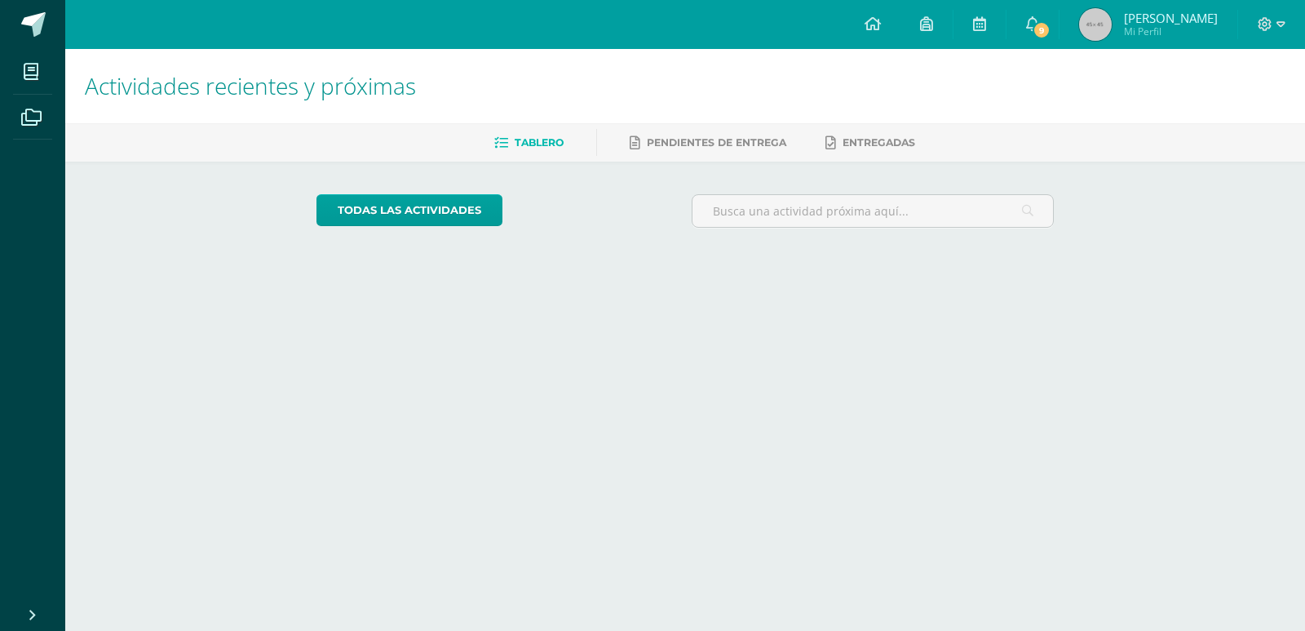 The width and height of the screenshot is (1305, 631). Describe the element at coordinates (250, 86) in the screenshot. I see `span: Actividades recientes y próximas` at that location.